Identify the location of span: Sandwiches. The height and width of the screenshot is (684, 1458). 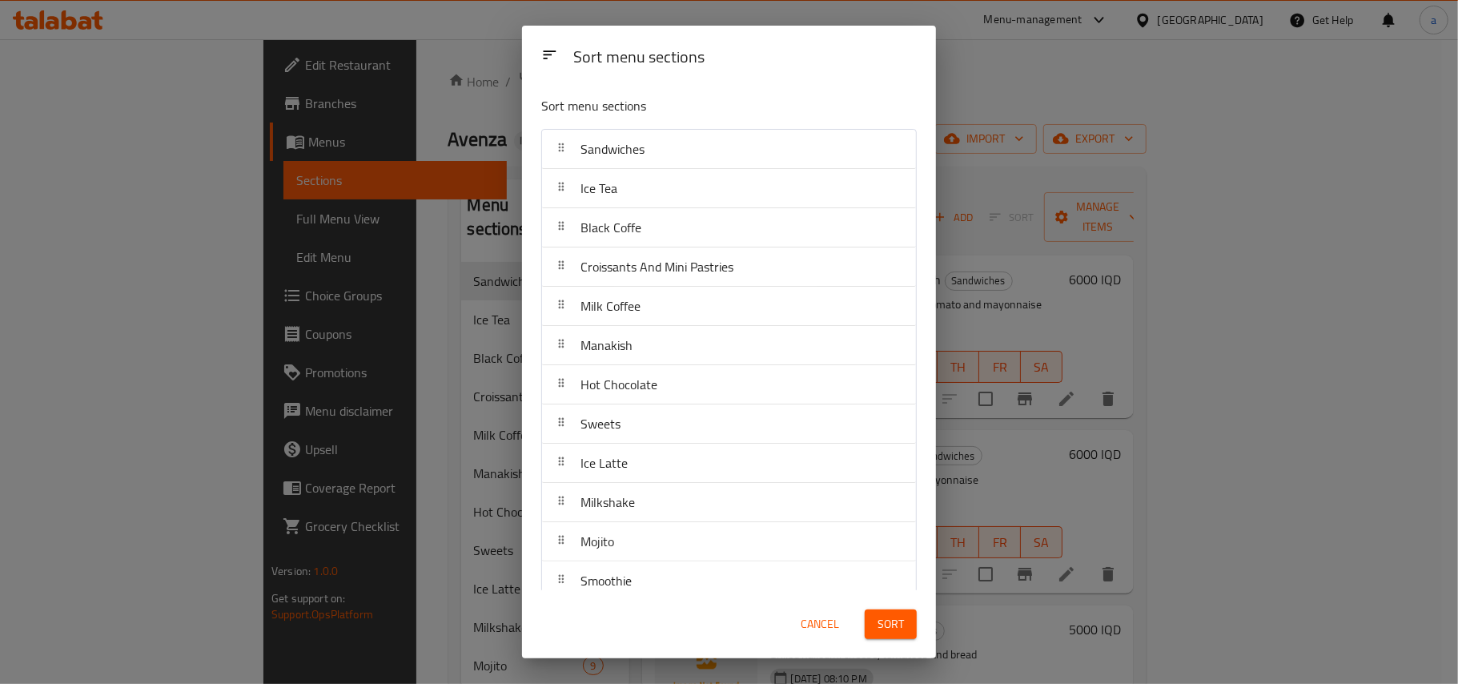
(613, 149).